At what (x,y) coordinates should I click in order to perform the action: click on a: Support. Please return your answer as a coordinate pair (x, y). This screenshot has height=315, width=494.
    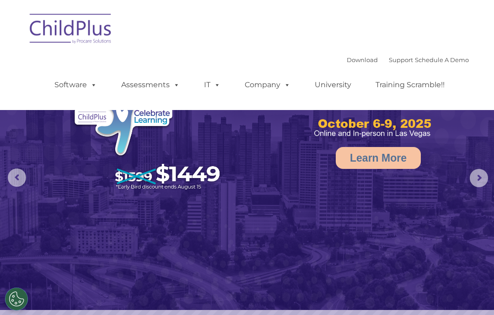
    Looking at the image, I should click on (400, 60).